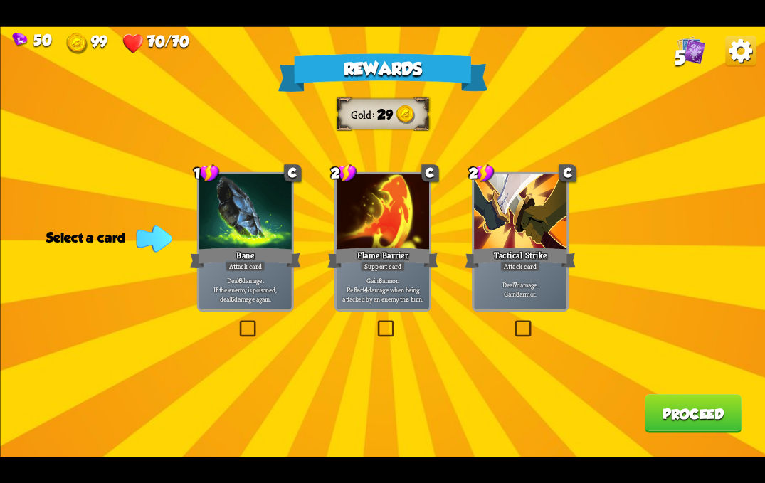  Describe the element at coordinates (245, 289) in the screenshot. I see `p: Deal damage. If the enemy is poisoned, deal damage again.` at that location.